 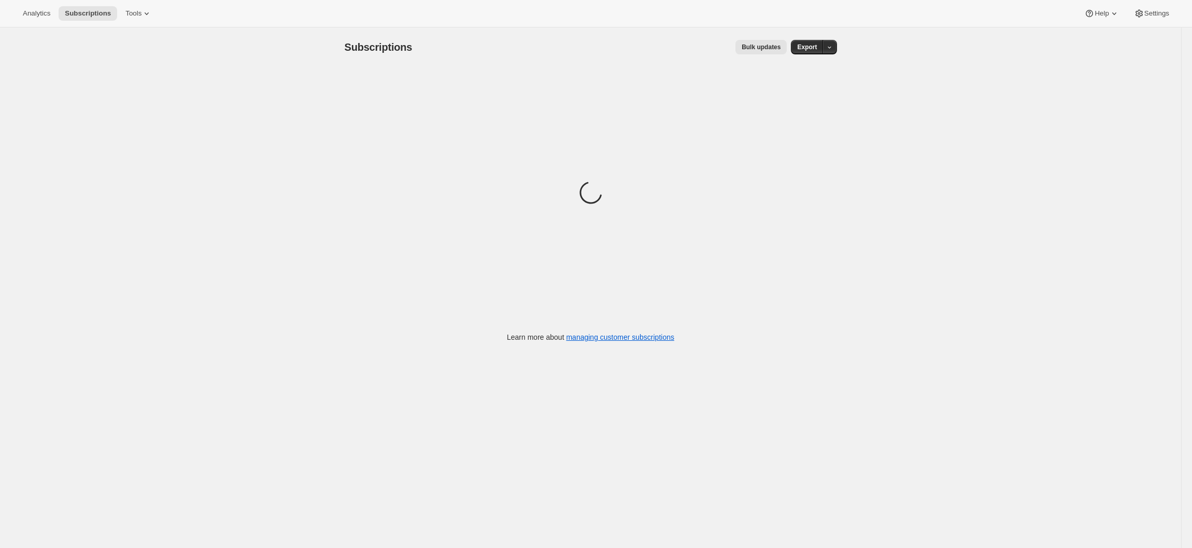 What do you see at coordinates (1157, 13) in the screenshot?
I see `span: Settings` at bounding box center [1157, 13].